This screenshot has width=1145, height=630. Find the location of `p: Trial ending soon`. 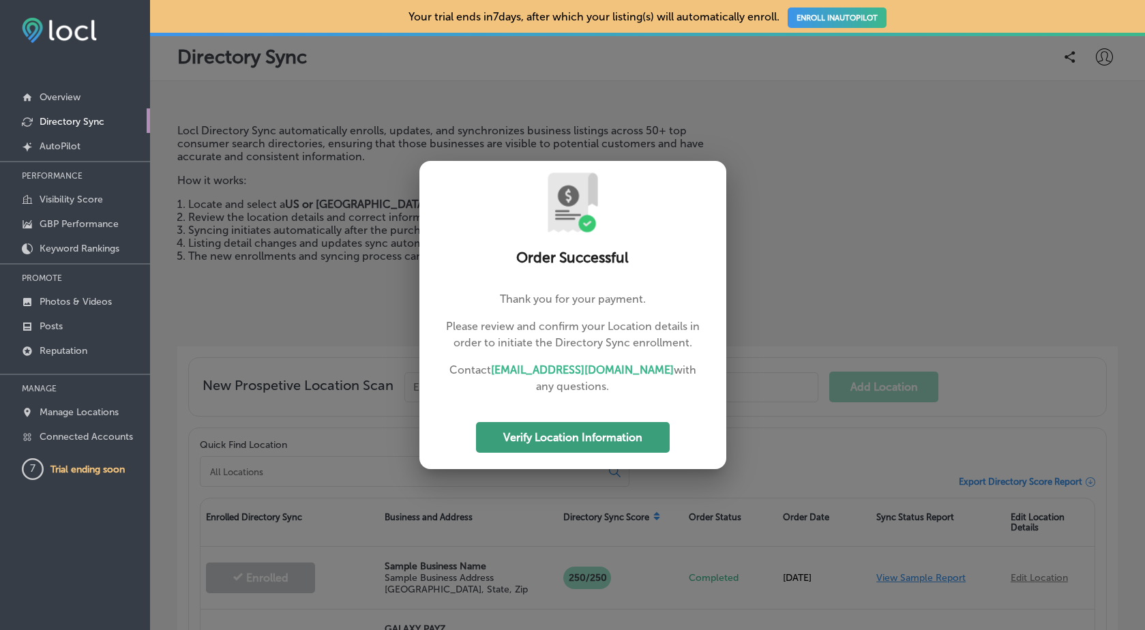

p: Trial ending soon is located at coordinates (87, 469).